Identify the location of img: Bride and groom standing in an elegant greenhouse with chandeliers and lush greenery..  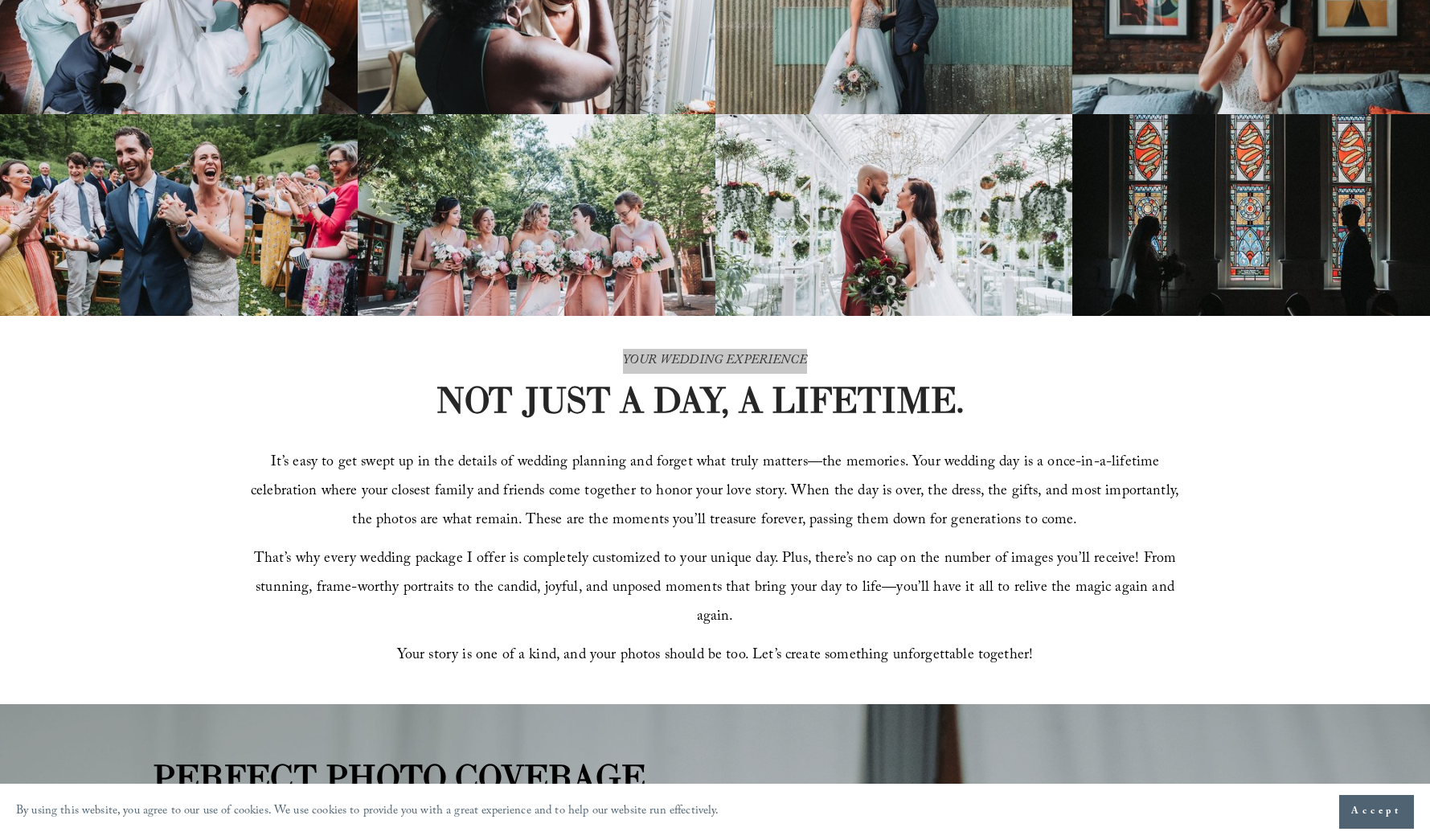
(894, 214).